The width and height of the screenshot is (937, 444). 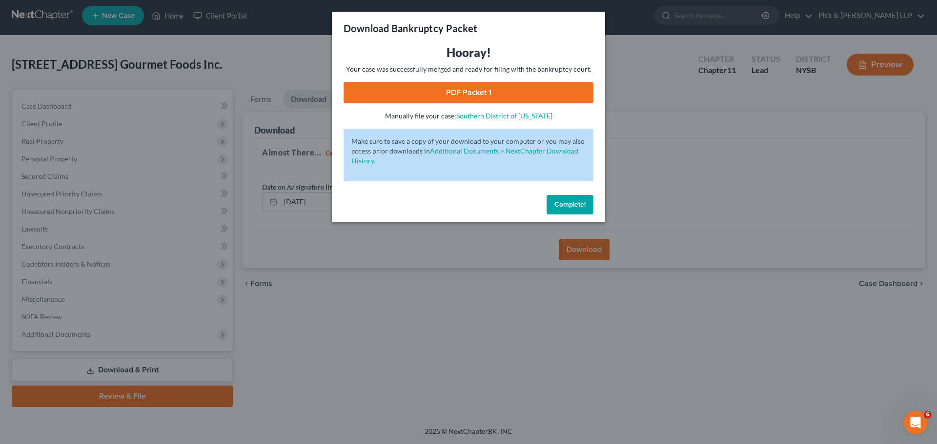 What do you see at coordinates (570, 205) in the screenshot?
I see `button: Complete!` at bounding box center [570, 205].